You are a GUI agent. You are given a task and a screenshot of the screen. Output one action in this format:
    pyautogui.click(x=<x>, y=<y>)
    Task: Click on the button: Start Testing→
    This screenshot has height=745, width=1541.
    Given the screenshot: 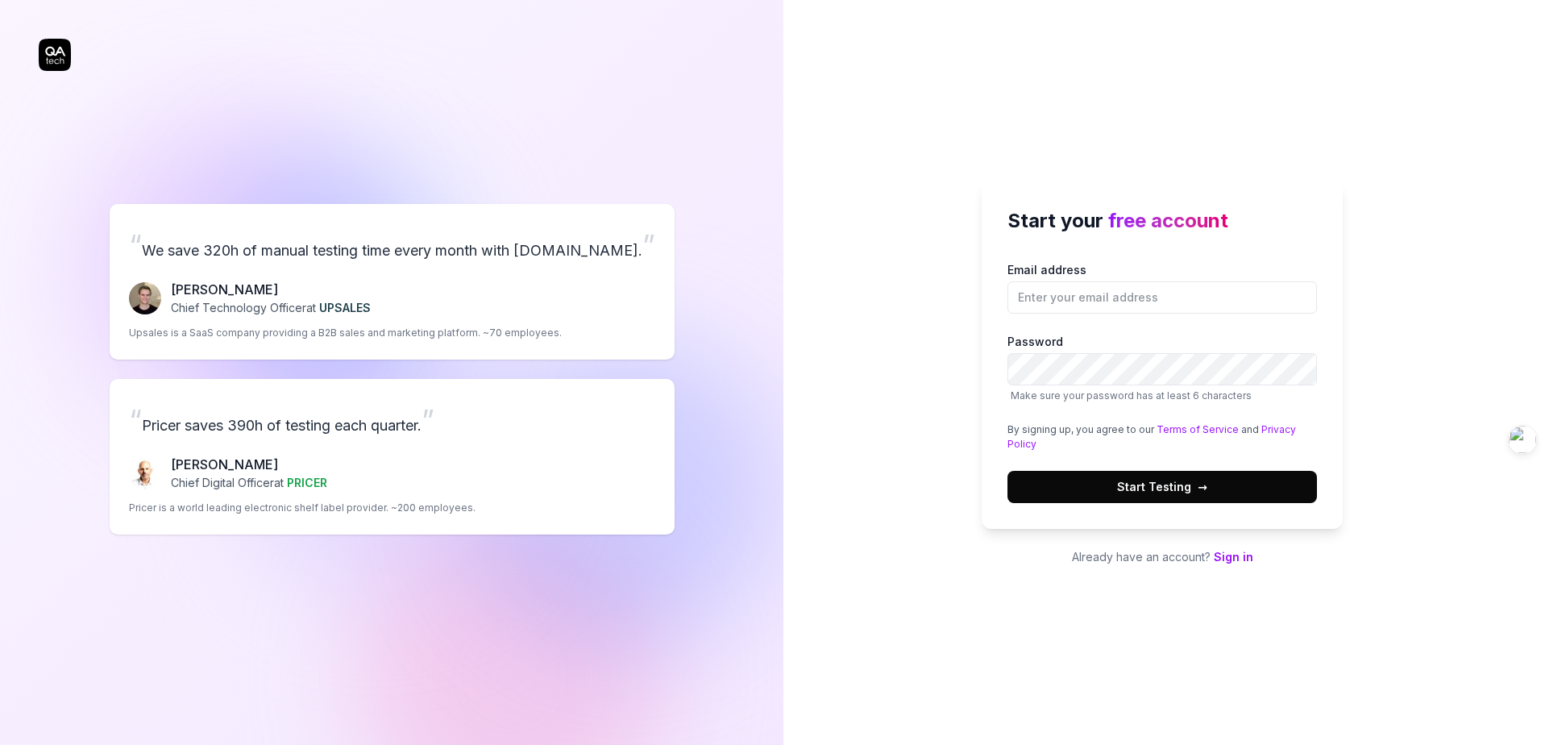 What is the action you would take?
    pyautogui.click(x=1162, y=487)
    